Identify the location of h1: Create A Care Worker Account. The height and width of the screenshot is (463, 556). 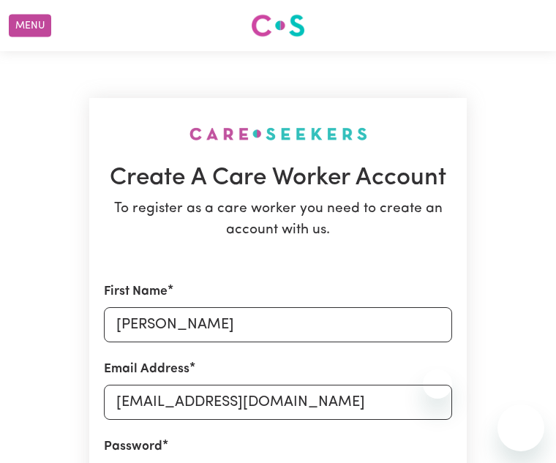
(278, 178).